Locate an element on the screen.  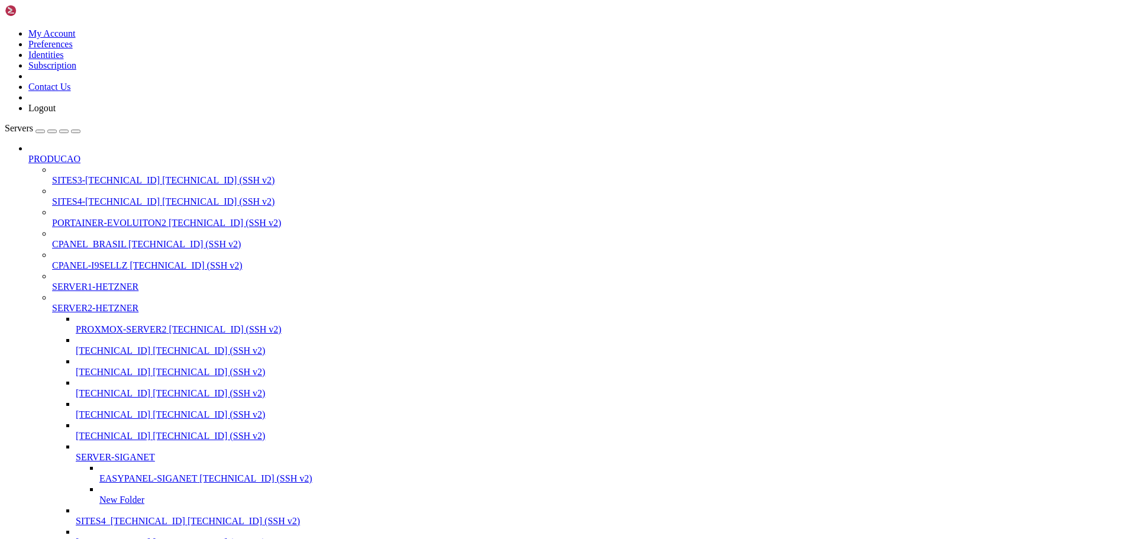
span: SERVER2-HETZNER is located at coordinates (95, 308).